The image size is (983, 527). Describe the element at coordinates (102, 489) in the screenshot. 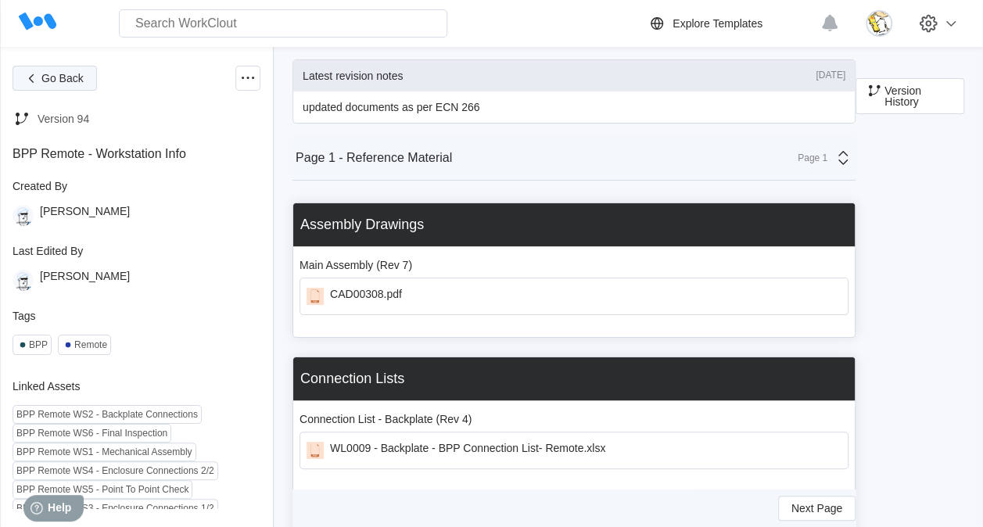

I see `div: BPP Remote WS5 - Point To Point Check` at that location.